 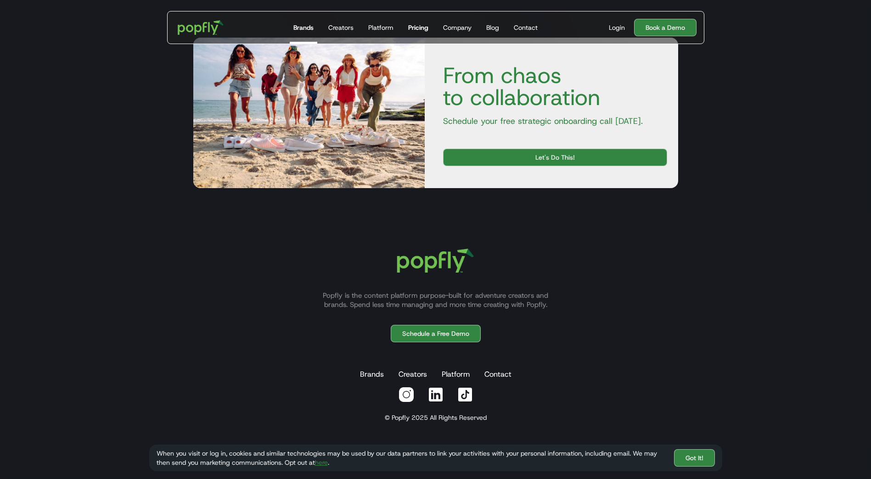 I want to click on div: © Popfly 2025 All Rights Reserved, so click(x=436, y=418).